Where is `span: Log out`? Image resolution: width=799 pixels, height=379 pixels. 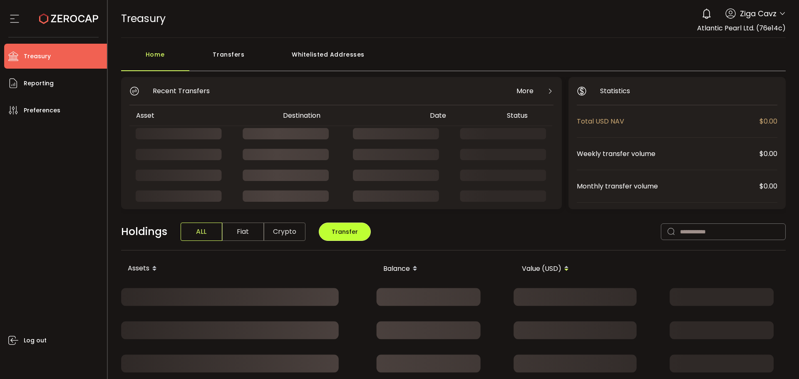
span: Log out is located at coordinates (35, 341).